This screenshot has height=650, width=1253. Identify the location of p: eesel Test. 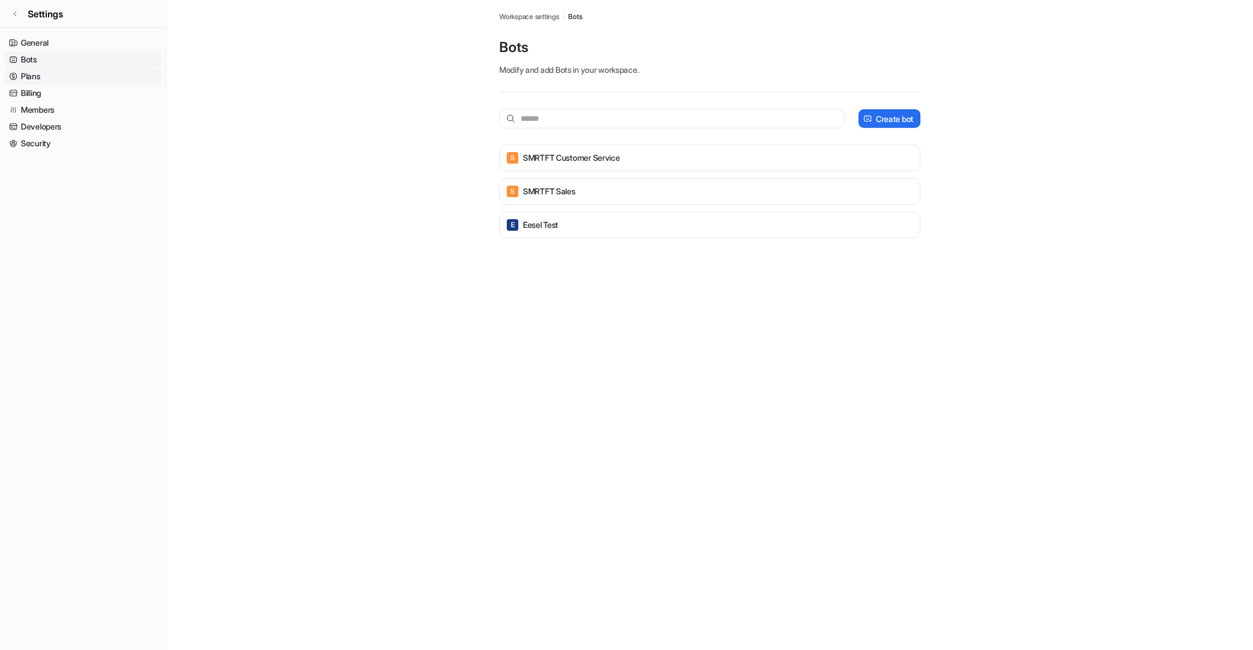
(540, 225).